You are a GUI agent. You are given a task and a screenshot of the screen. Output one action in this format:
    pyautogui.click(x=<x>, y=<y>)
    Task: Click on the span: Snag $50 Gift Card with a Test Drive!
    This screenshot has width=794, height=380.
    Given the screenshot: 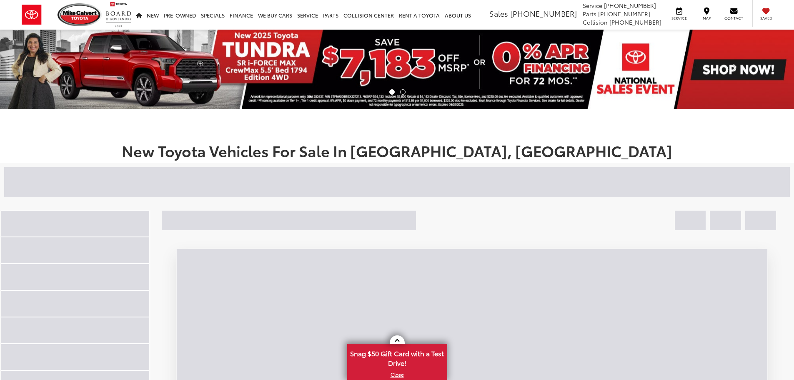 What is the action you would take?
    pyautogui.click(x=397, y=357)
    